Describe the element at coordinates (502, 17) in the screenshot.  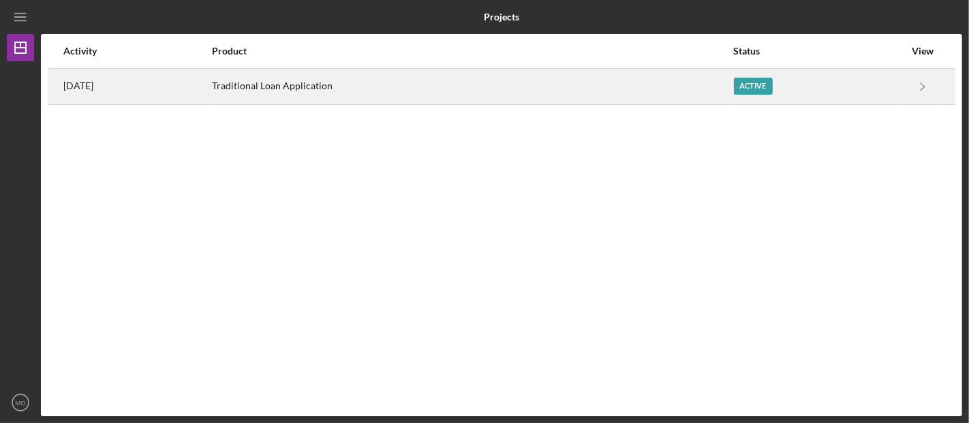
I see `b: Projects` at that location.